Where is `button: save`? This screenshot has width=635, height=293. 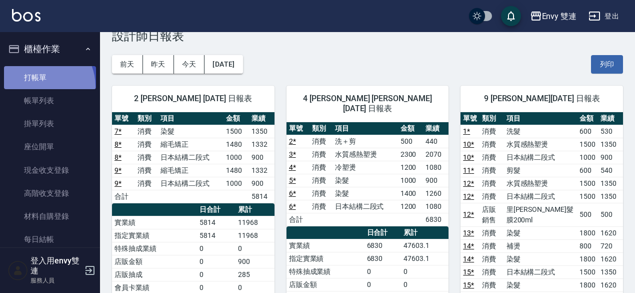
button: save is located at coordinates (511, 16).